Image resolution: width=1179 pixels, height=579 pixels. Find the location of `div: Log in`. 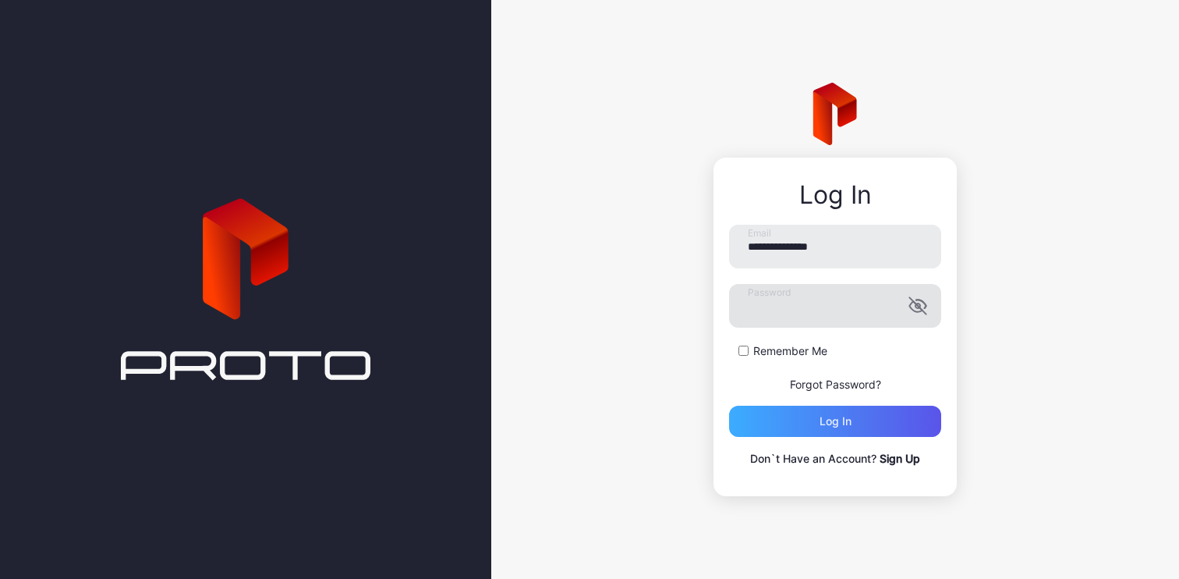

div: Log in is located at coordinates (835, 421).